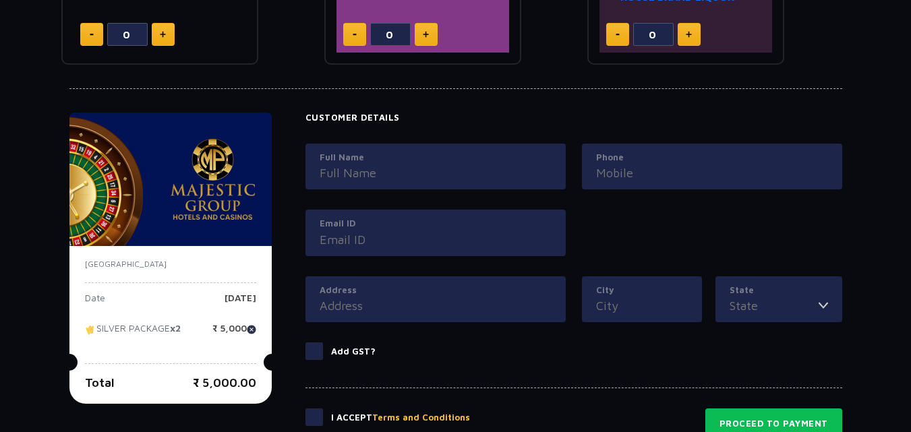  What do you see at coordinates (133, 334) in the screenshot?
I see `p: SILVER PACKAGE` at bounding box center [133, 334].